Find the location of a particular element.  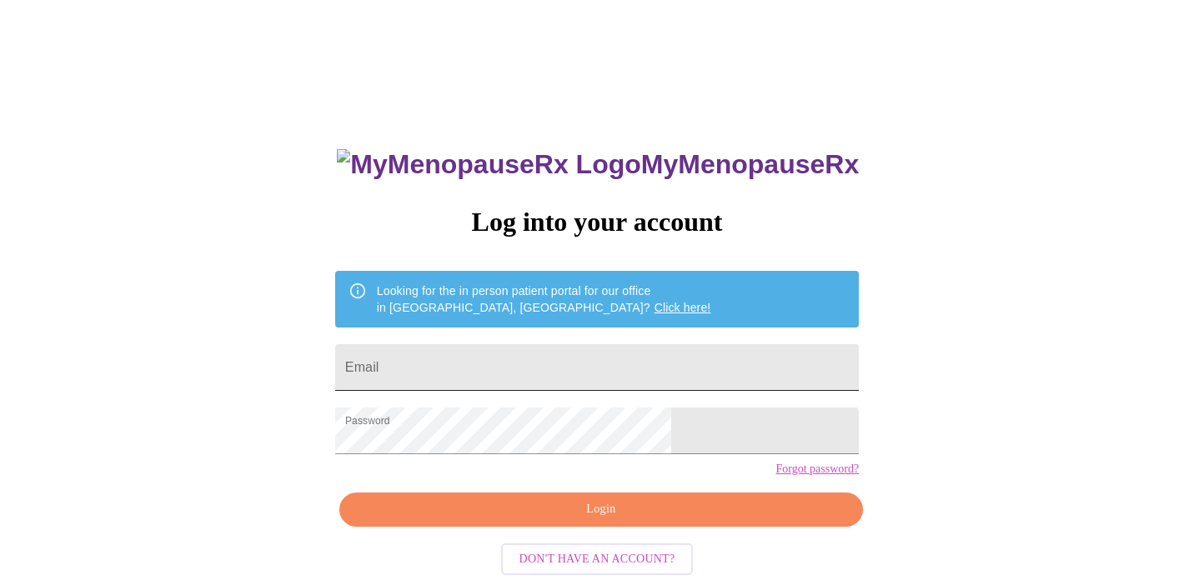

button: Login is located at coordinates (601, 510).